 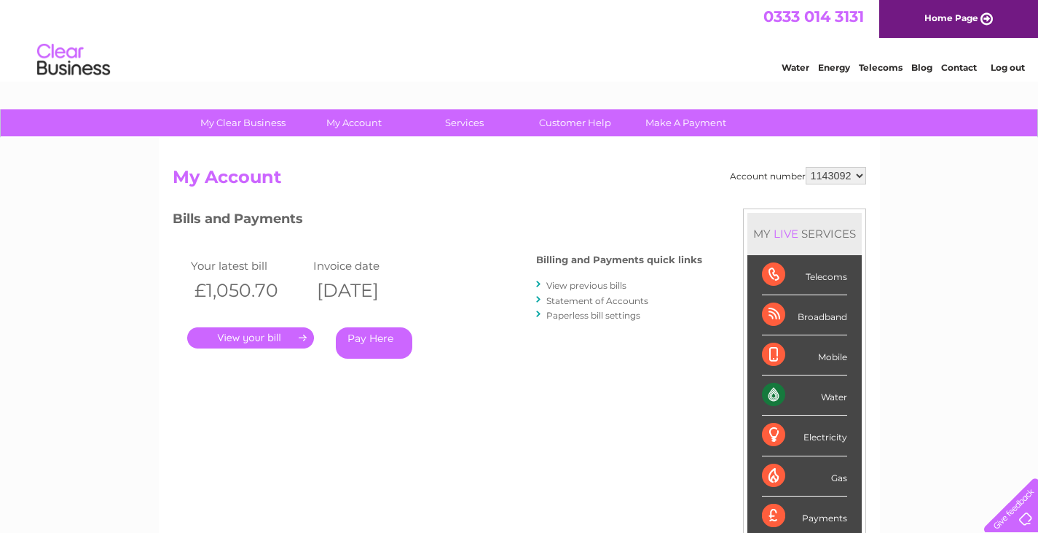 I want to click on a: Pay Here, so click(x=374, y=342).